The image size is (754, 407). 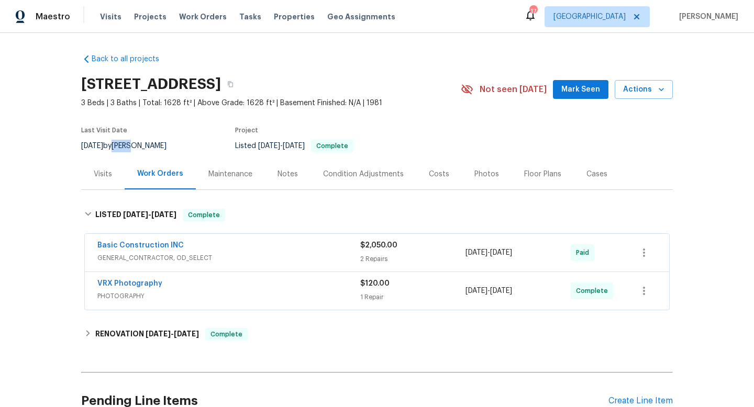 What do you see at coordinates (294, 146) in the screenshot?
I see `span: Listed` at bounding box center [294, 146].